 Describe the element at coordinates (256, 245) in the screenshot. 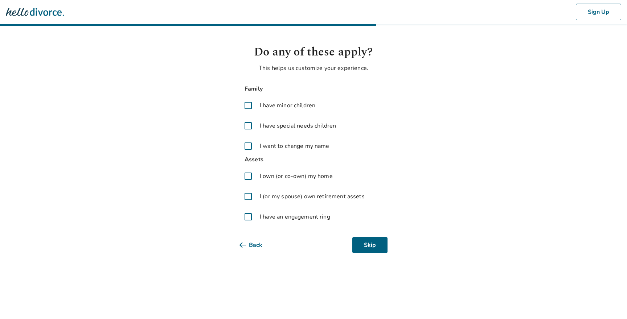

I see `button: Back` at that location.